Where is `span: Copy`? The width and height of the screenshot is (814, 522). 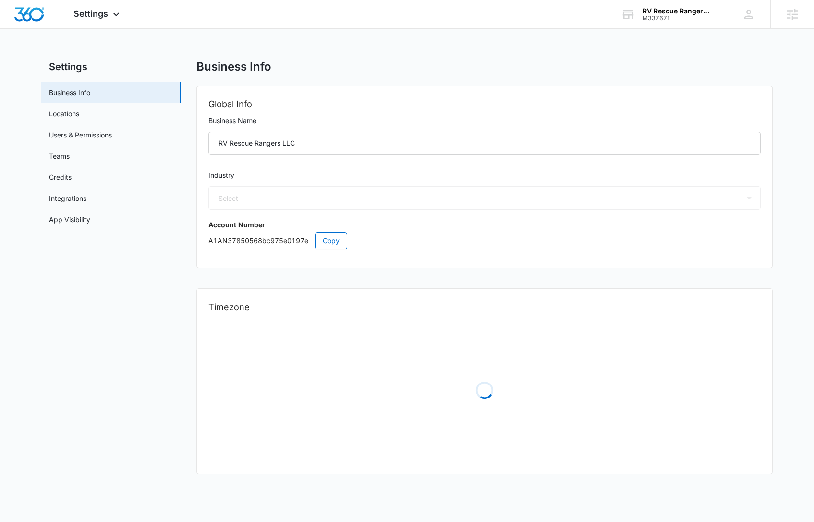 span: Copy is located at coordinates (331, 241).